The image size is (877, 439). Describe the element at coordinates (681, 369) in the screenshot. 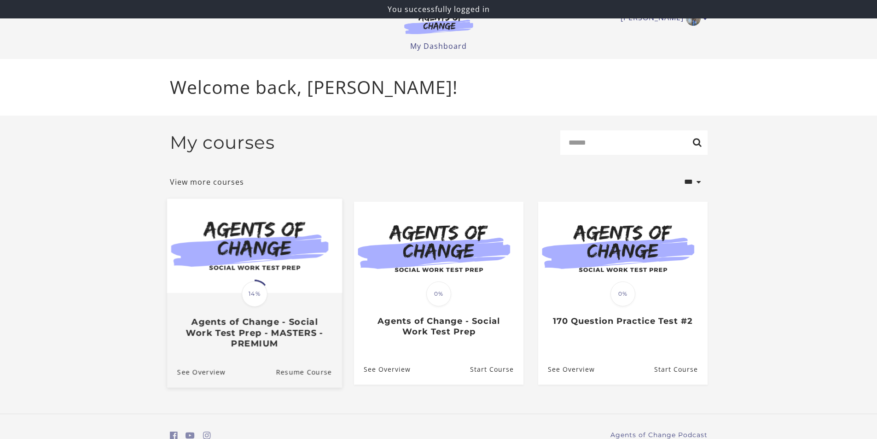

I see `a: 170 Question Practice Test #2: Resume Course` at that location.